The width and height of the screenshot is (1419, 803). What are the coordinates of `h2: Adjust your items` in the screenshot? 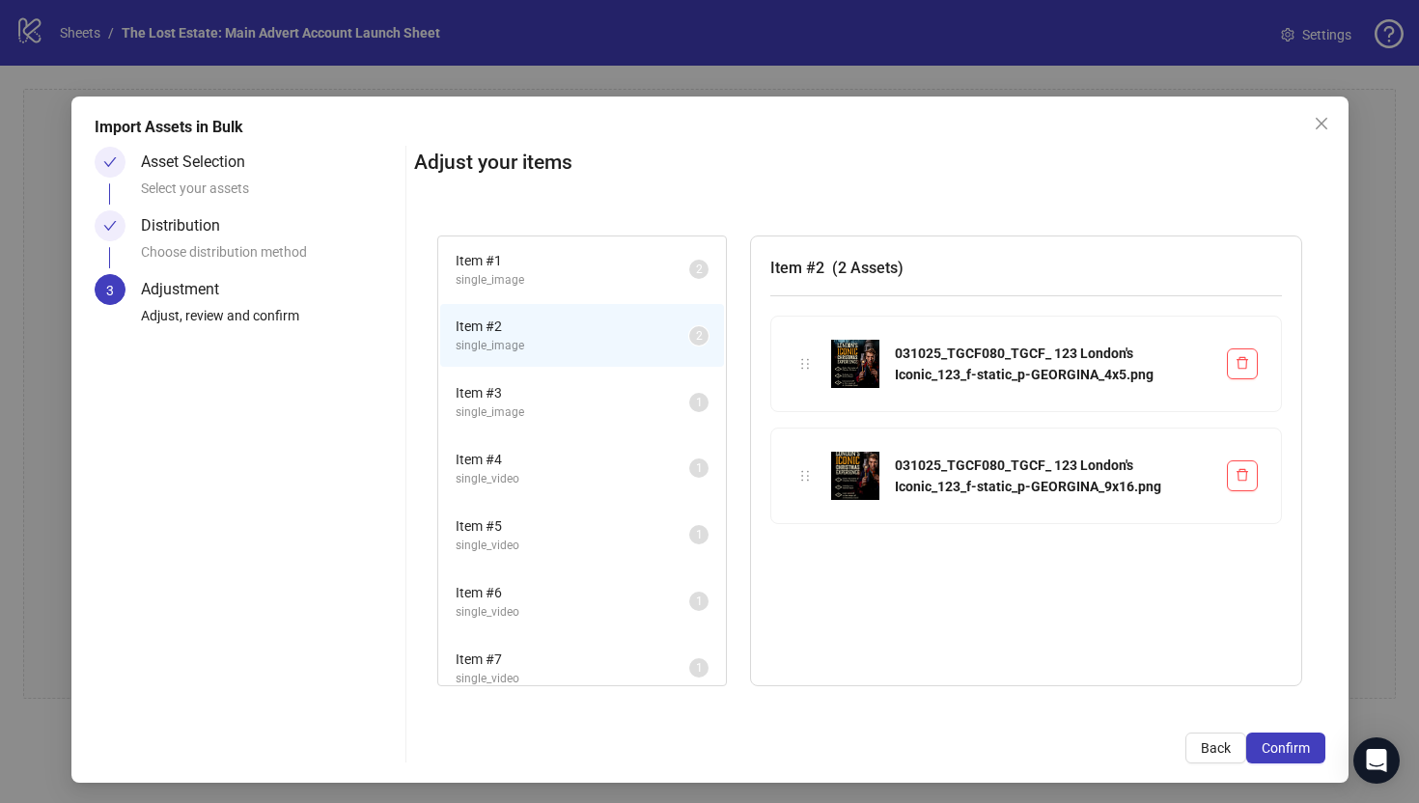 It's located at (870, 162).